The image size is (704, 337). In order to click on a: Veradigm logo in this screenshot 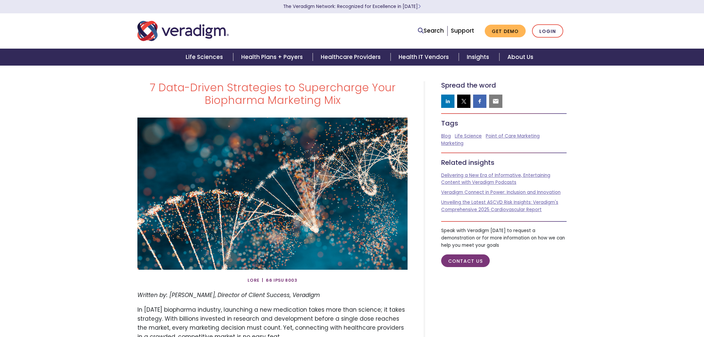, I will do `click(183, 31)`.